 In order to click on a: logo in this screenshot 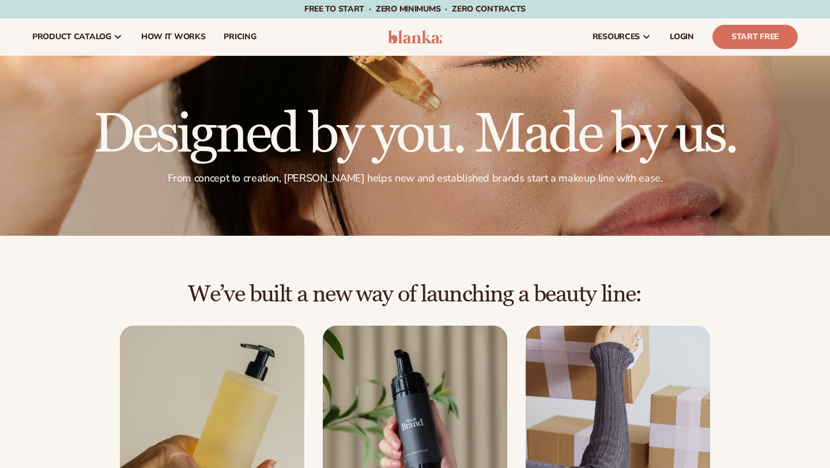, I will do `click(415, 37)`.